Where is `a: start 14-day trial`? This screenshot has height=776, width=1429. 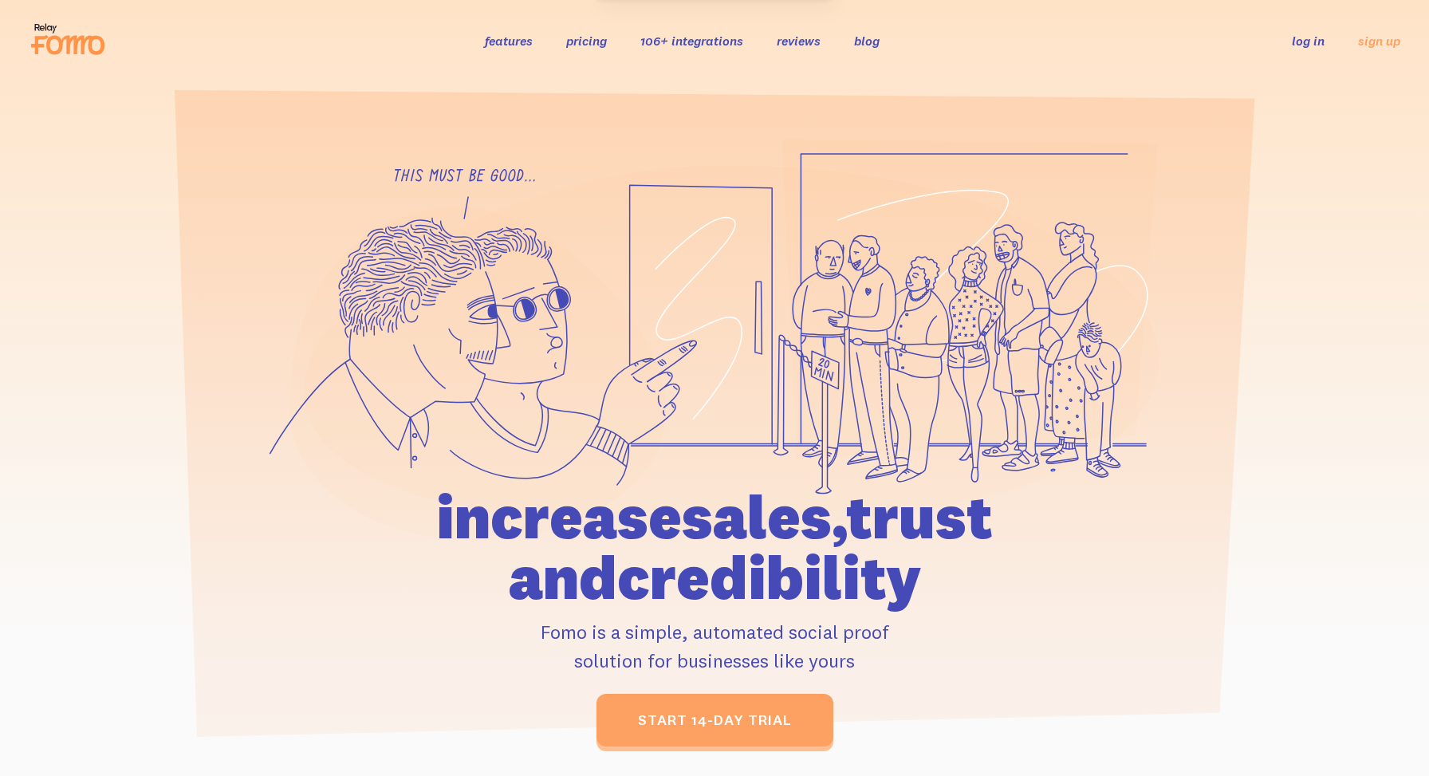 a: start 14-day trial is located at coordinates (714, 720).